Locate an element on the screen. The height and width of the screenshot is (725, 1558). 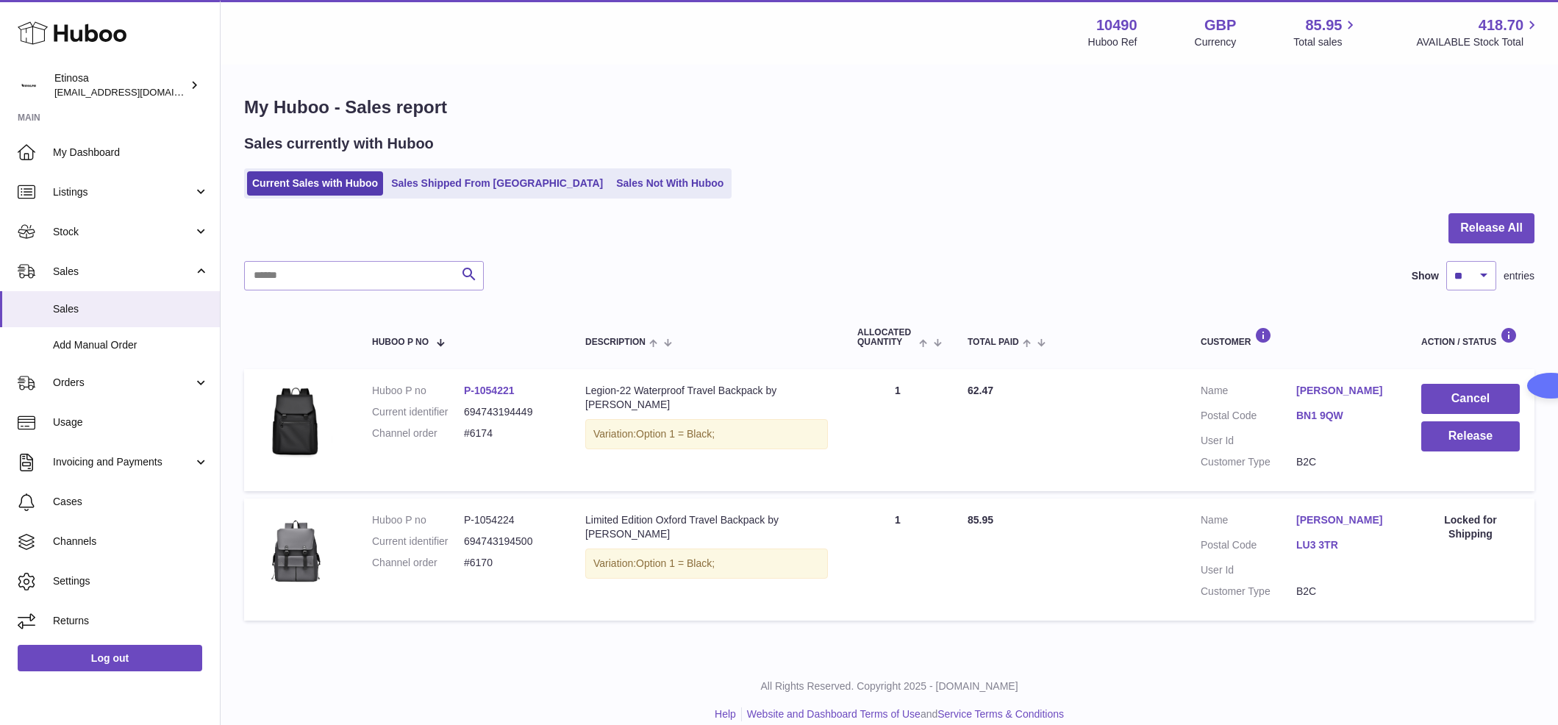
span: Add Manual Order is located at coordinates (131, 345).